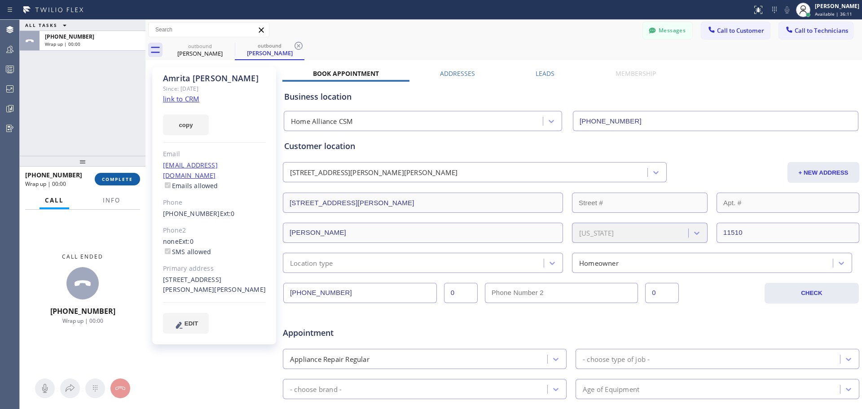 The height and width of the screenshot is (409, 862). Describe the element at coordinates (54, 200) in the screenshot. I see `button: Call` at that location.